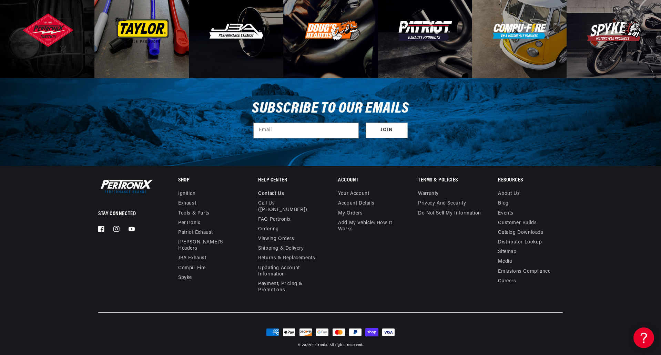  I want to click on a: Do not sell my information, so click(449, 214).